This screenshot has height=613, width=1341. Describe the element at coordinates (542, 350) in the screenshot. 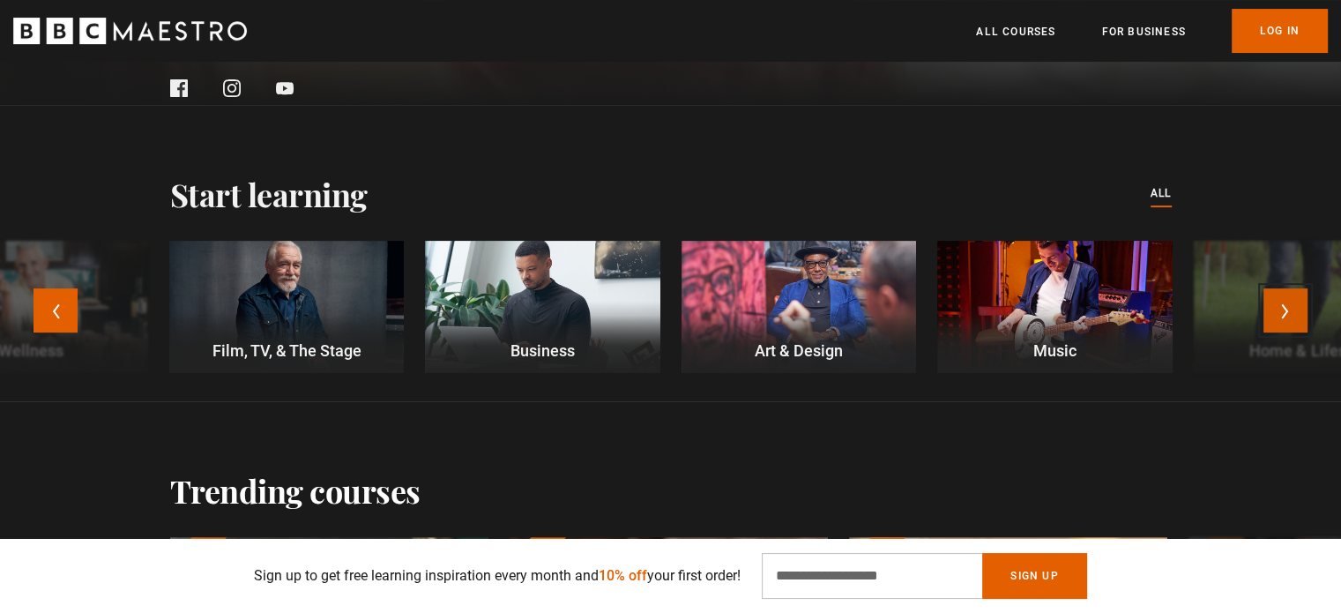

I see `p: Business` at that location.